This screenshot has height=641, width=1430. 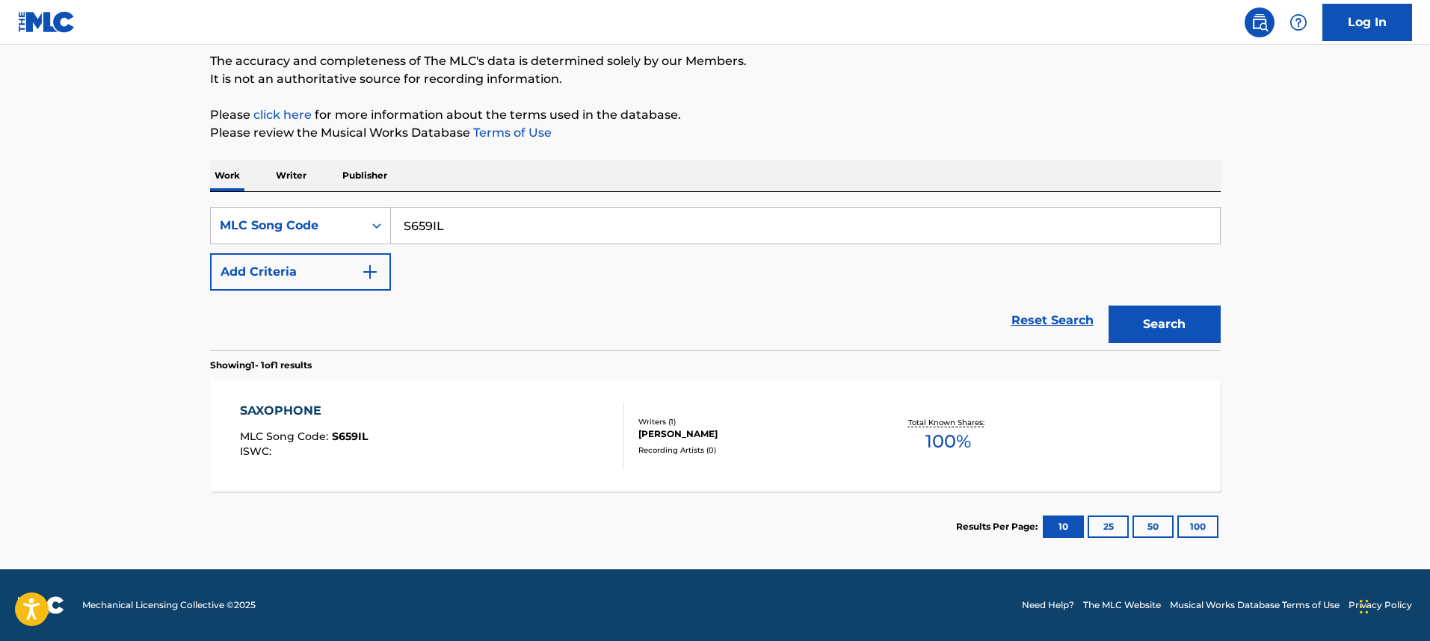 I want to click on span: ISWC :, so click(x=257, y=452).